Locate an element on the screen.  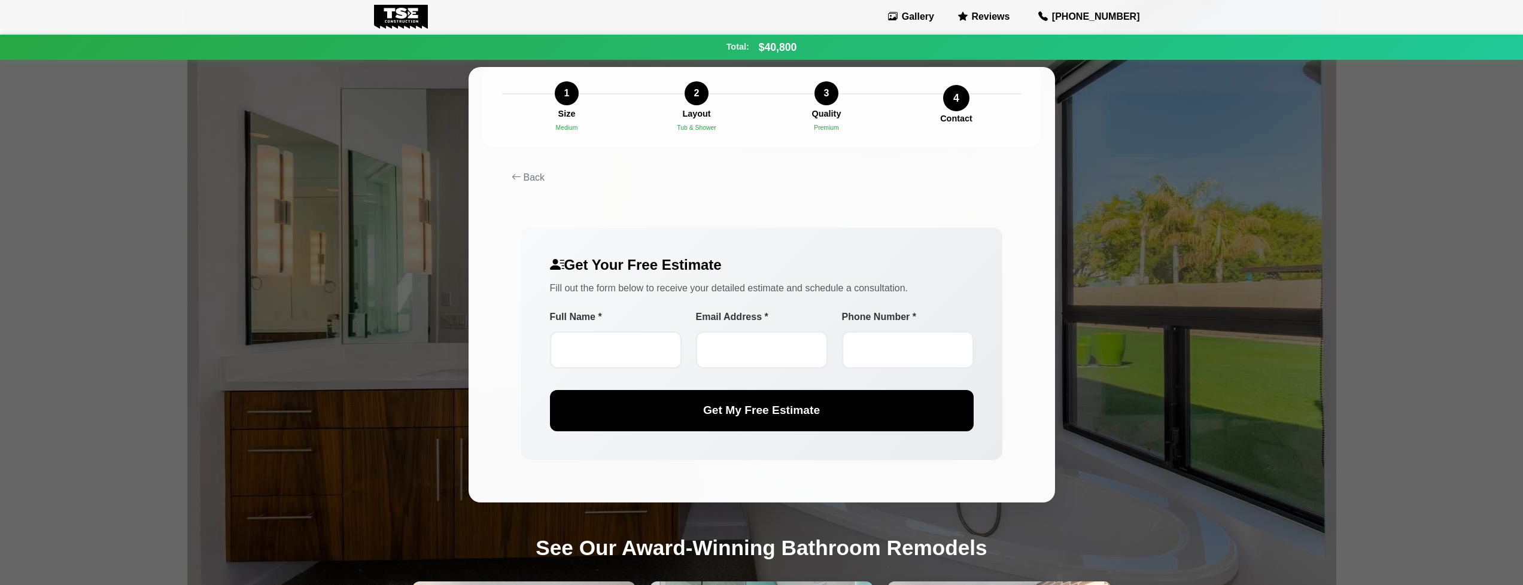
h3: Get Your Free Estimate is located at coordinates (762, 265).